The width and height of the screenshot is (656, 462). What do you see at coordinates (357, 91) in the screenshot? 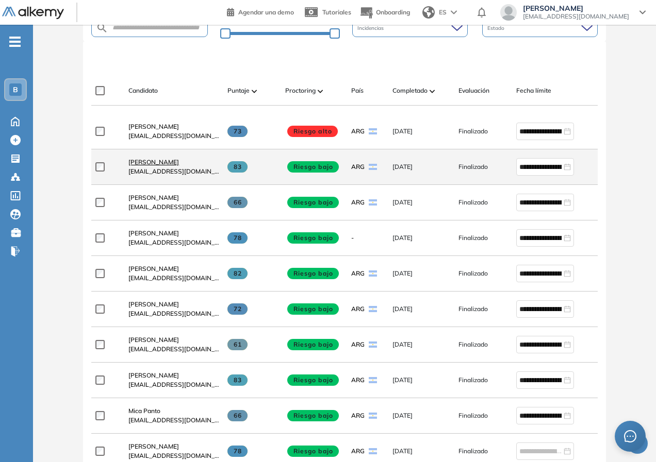
I see `span: País` at bounding box center [357, 91].